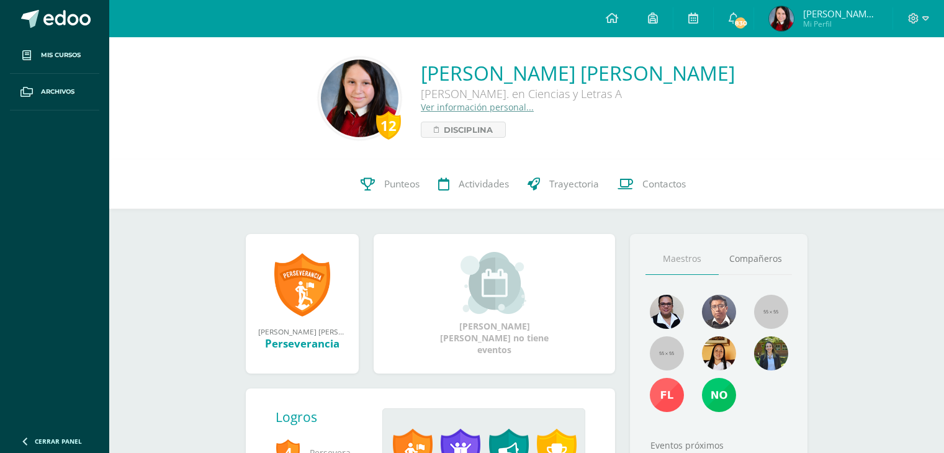 Image resolution: width=944 pixels, height=453 pixels. I want to click on span: Punteos, so click(402, 184).